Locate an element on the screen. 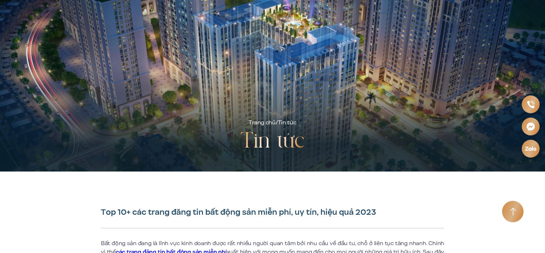 This screenshot has height=253, width=545. h2: Tin tức is located at coordinates (272, 142).